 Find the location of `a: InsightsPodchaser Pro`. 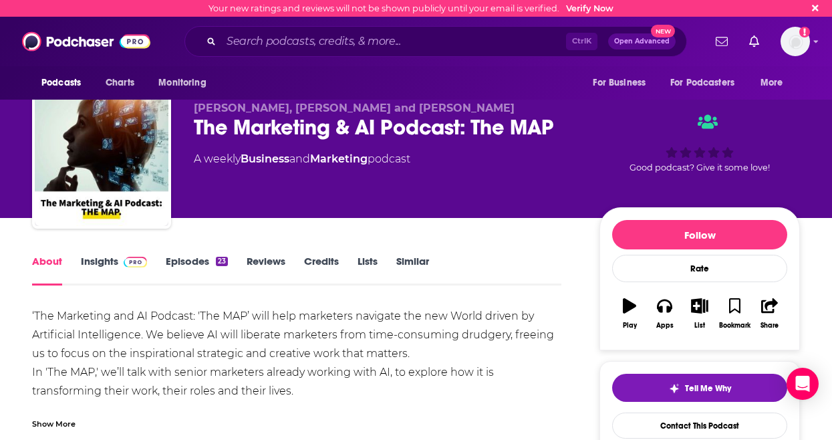

a: InsightsPodchaser Pro is located at coordinates (114, 270).